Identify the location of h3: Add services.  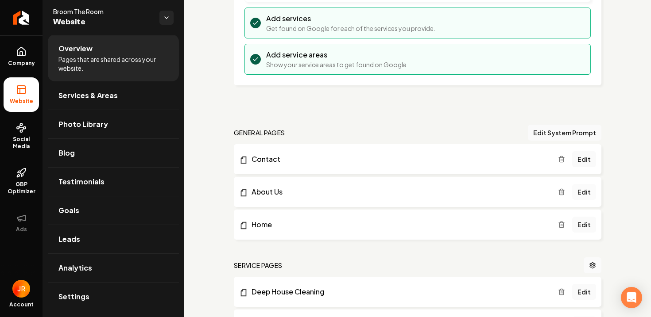
(351, 19).